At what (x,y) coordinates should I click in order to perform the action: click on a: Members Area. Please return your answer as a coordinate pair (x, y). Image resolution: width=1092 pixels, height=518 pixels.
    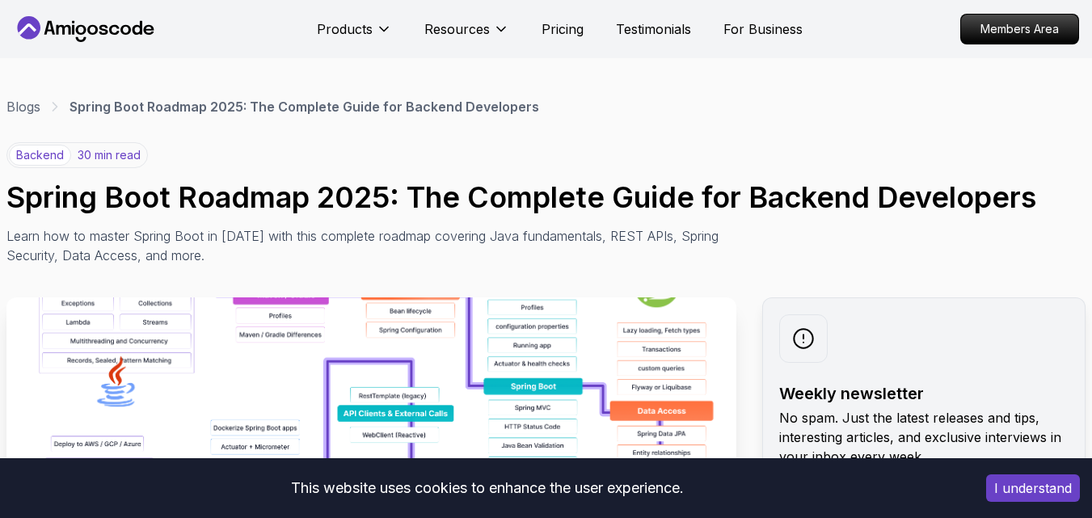
    Looking at the image, I should click on (1020, 29).